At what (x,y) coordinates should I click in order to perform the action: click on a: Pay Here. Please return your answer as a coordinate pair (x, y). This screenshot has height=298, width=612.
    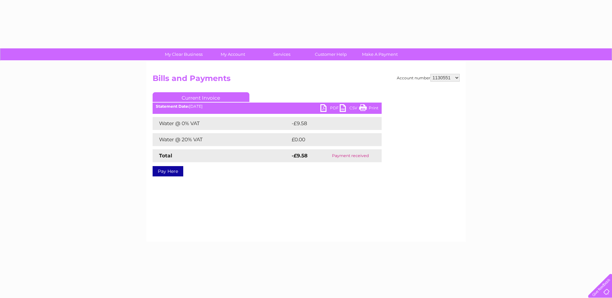
    Looking at the image, I should click on (168, 171).